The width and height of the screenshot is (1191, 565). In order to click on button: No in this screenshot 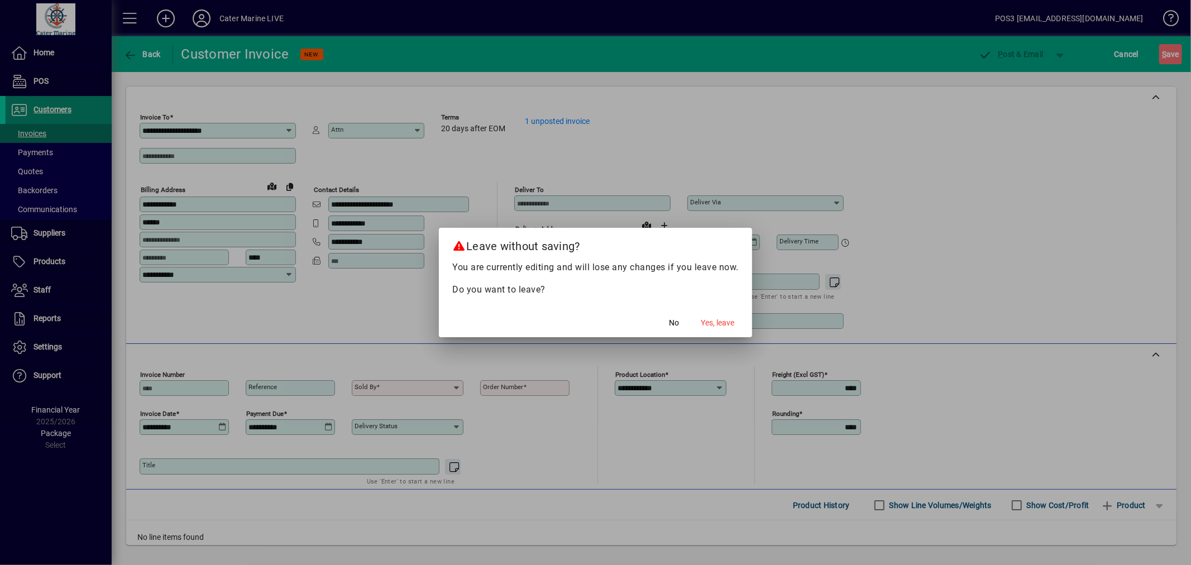, I will do `click(674, 323)`.